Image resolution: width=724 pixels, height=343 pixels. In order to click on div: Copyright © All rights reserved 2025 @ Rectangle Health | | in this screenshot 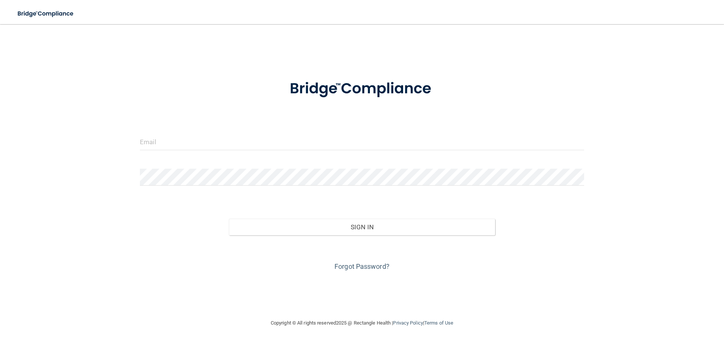, I will do `click(362, 323)`.